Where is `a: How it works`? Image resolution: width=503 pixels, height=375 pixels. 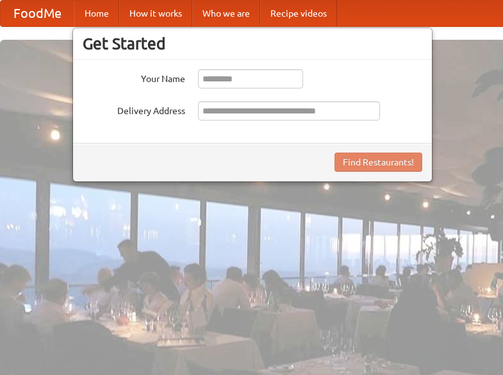
a: How it works is located at coordinates (156, 13).